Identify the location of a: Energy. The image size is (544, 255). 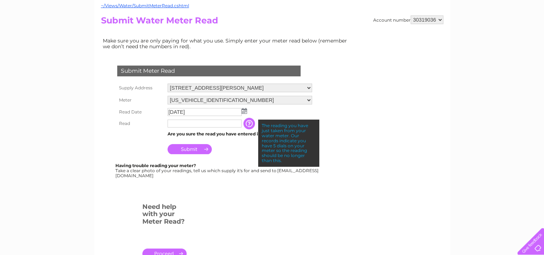
(443, 33).